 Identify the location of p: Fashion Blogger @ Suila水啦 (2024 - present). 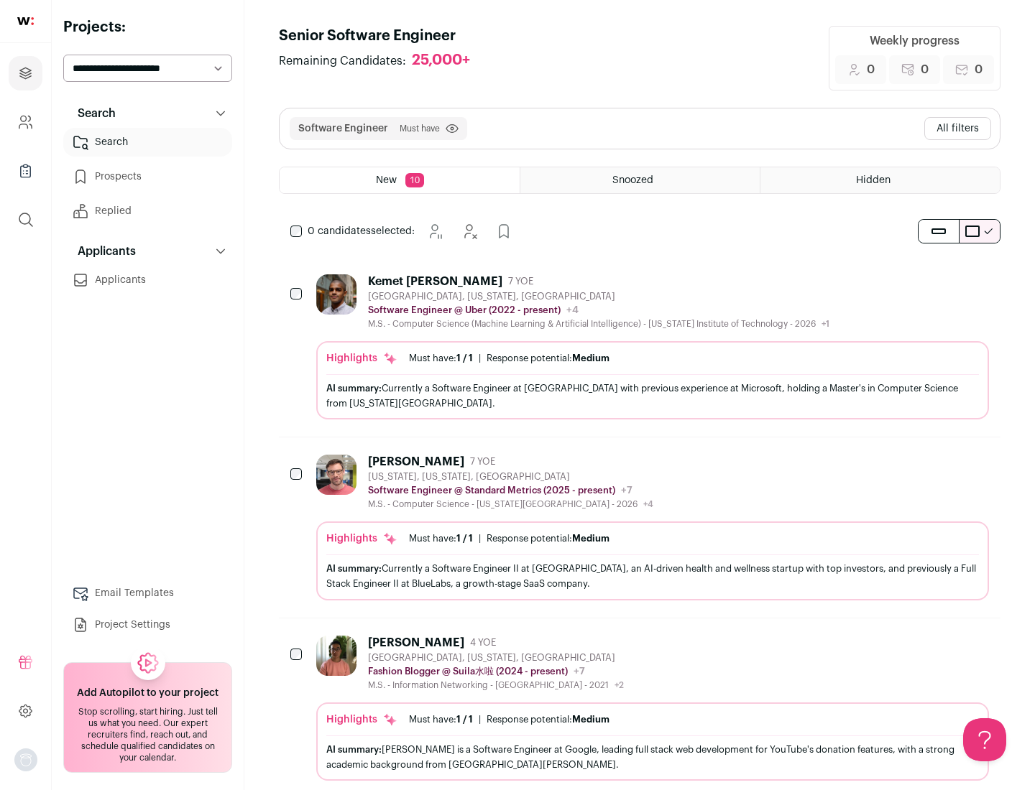
(468, 672).